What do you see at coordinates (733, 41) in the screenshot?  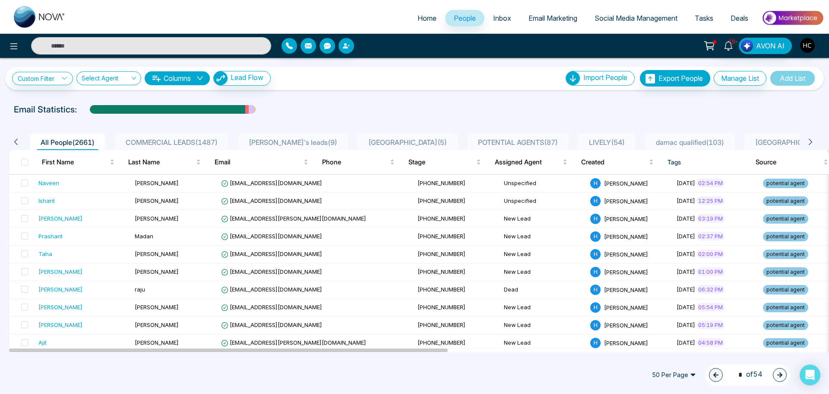 I see `span: 10+` at bounding box center [733, 41].